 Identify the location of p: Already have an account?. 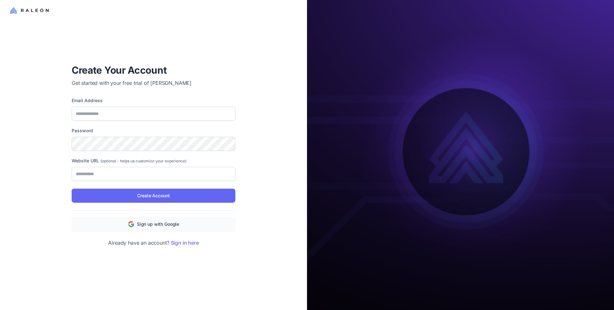
(154, 243).